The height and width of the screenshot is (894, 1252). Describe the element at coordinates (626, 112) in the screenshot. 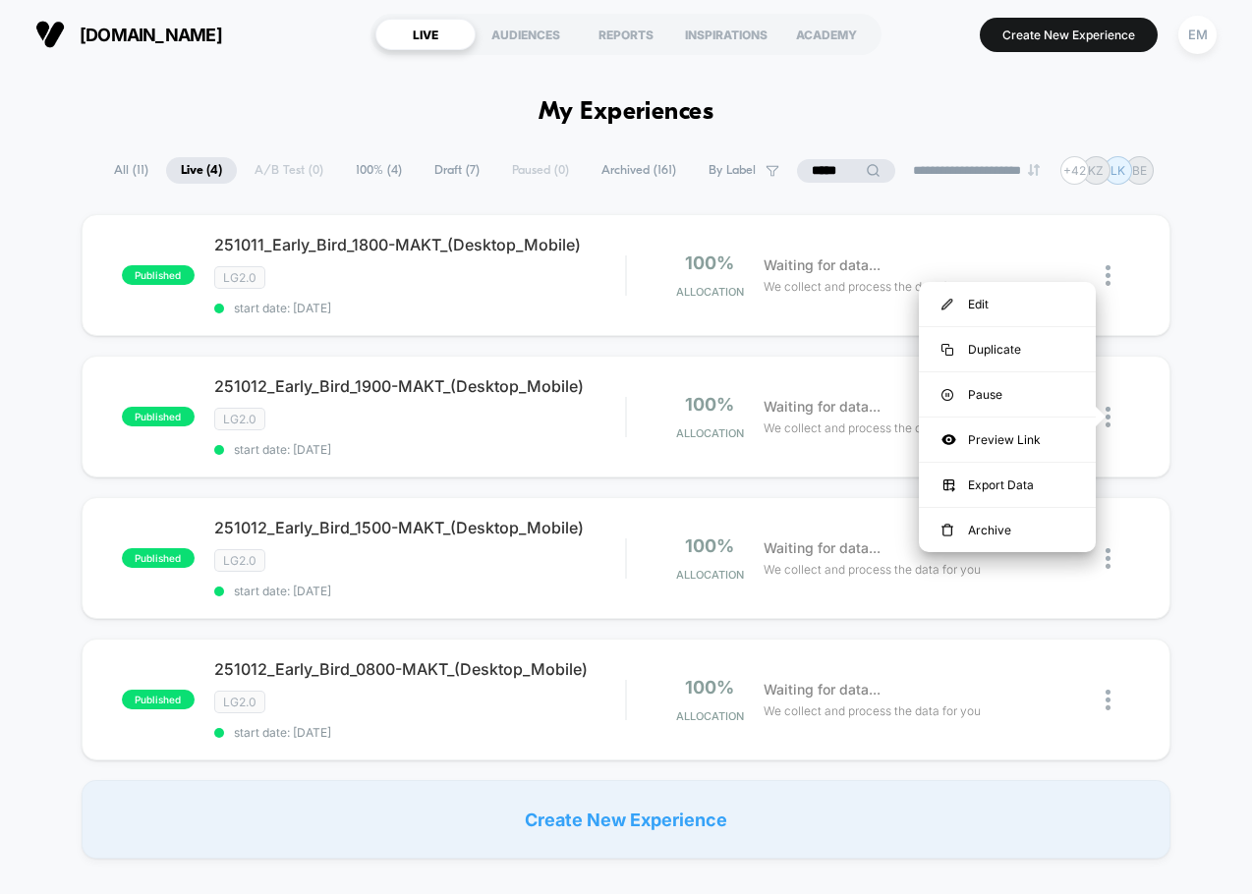

I see `h1: My Experiences` at that location.